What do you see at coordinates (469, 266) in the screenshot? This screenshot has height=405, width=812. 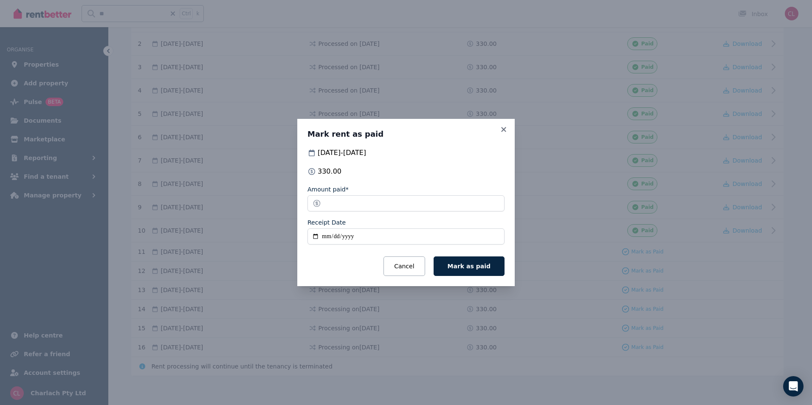 I see `button: Mark as paid` at bounding box center [469, 266].